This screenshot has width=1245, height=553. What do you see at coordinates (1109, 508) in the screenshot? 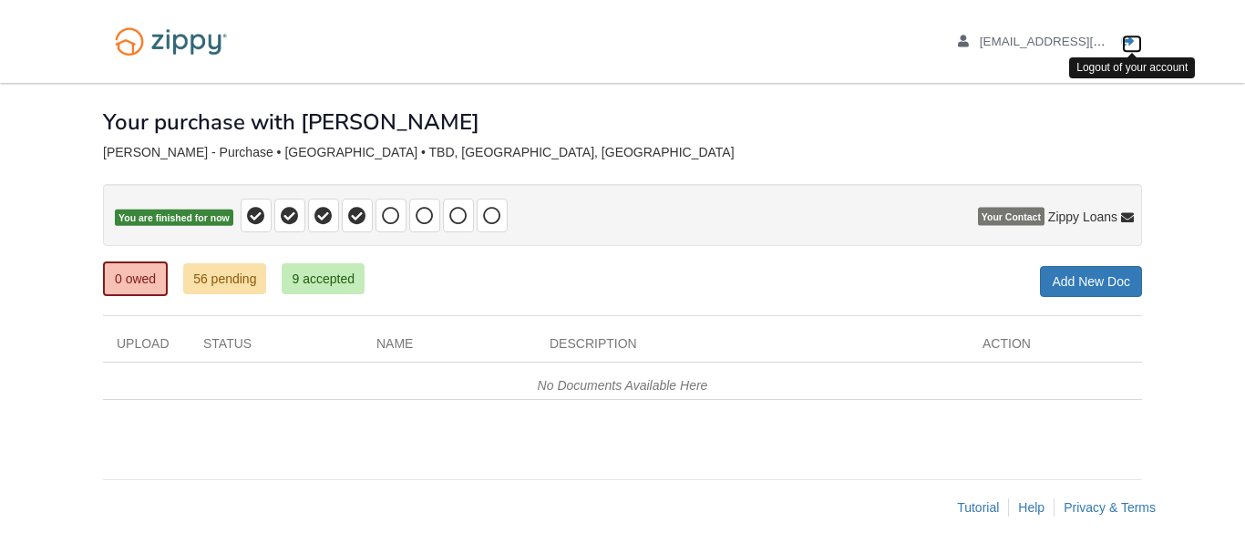
I see `a: Privacy & Terms` at bounding box center [1109, 508].